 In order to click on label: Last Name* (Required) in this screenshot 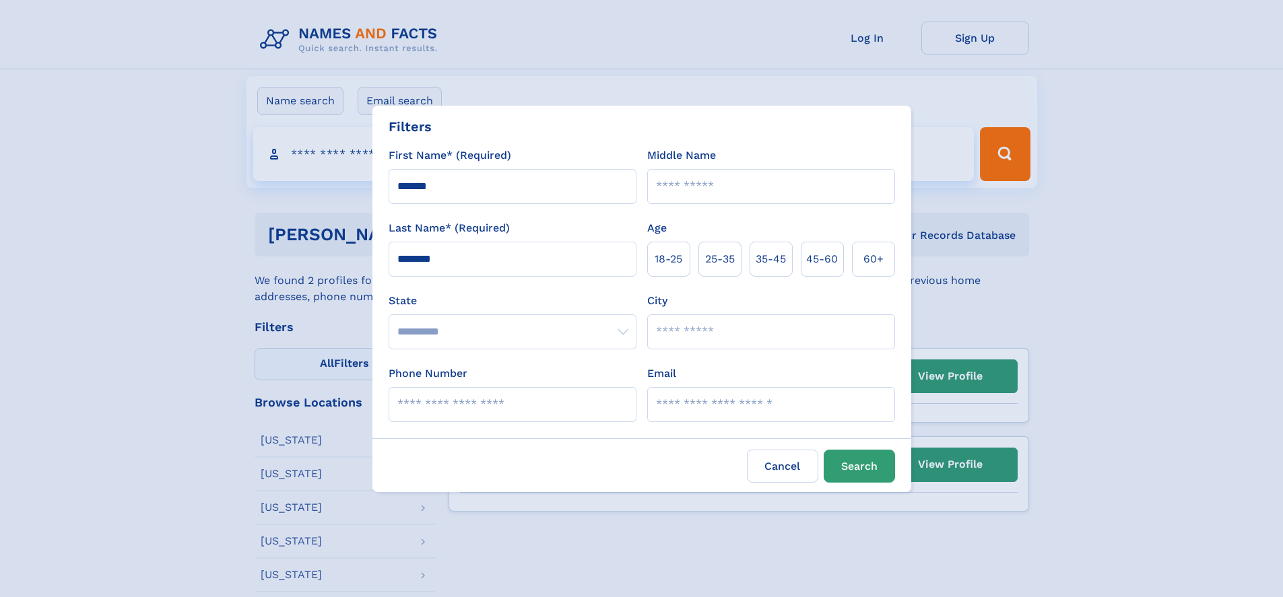, I will do `click(449, 228)`.